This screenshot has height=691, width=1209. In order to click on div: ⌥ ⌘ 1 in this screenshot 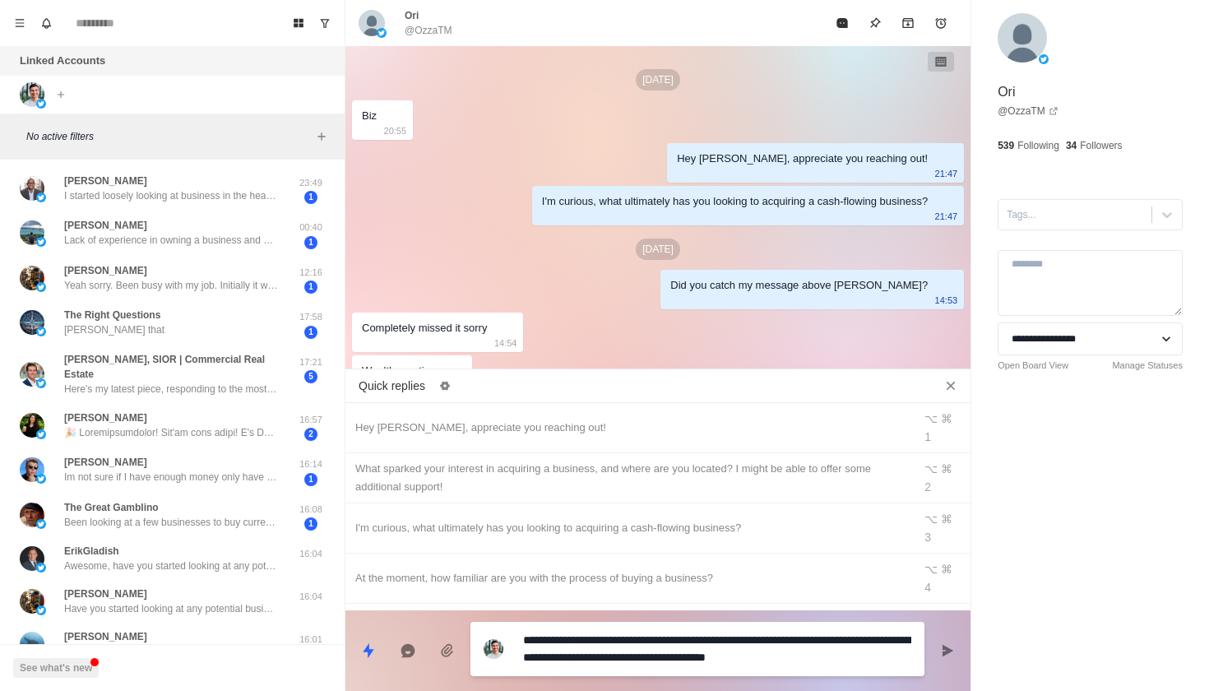, I will do `click(942, 428)`.